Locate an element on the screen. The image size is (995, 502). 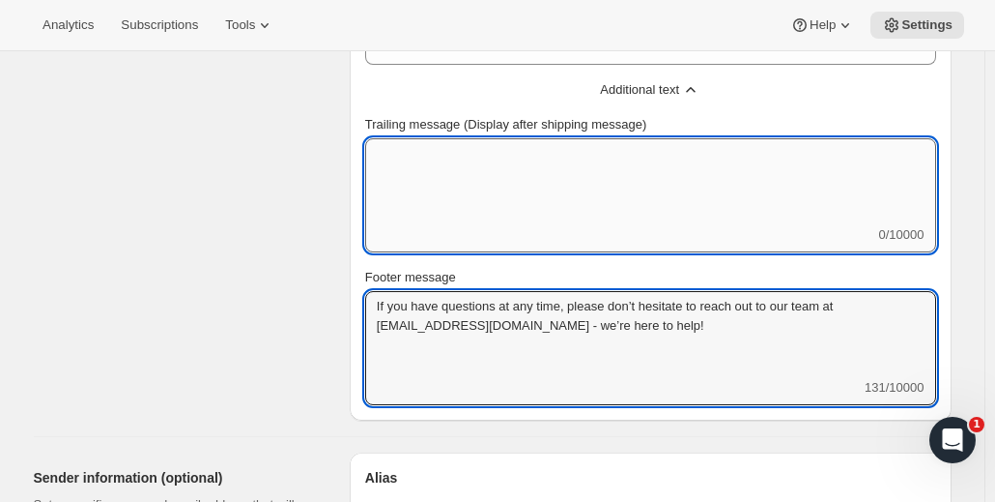
span: Settings is located at coordinates (927, 25).